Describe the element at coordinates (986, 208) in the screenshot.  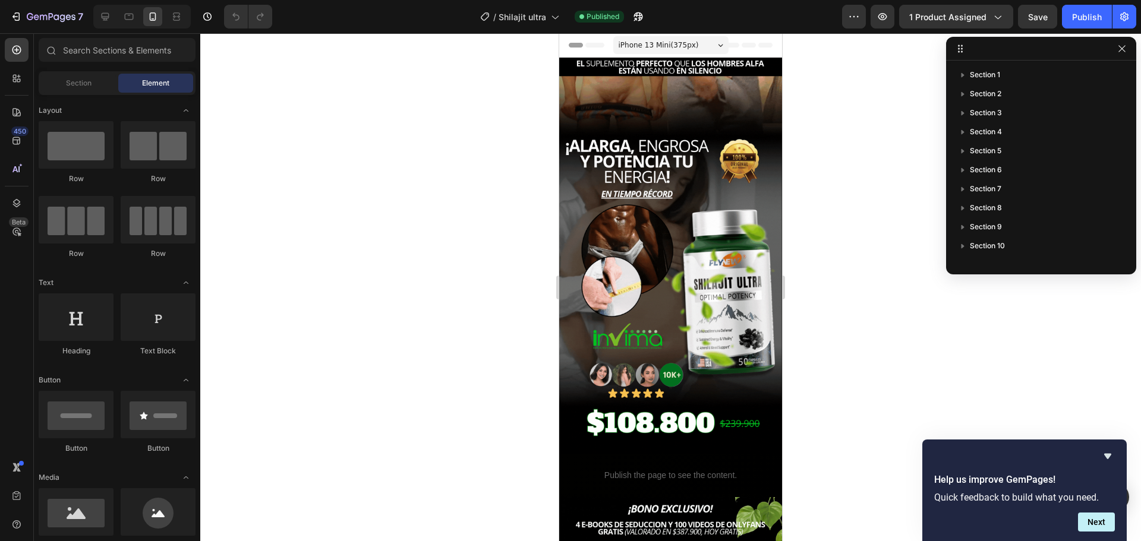
I see `span: Section 8` at that location.